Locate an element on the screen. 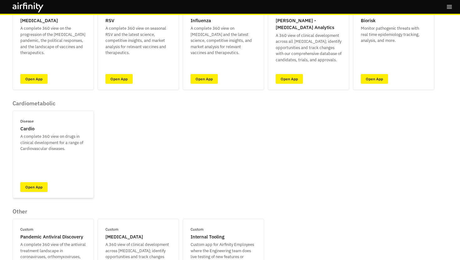 This screenshot has width=460, height=260. p: RSV is located at coordinates (110, 21).